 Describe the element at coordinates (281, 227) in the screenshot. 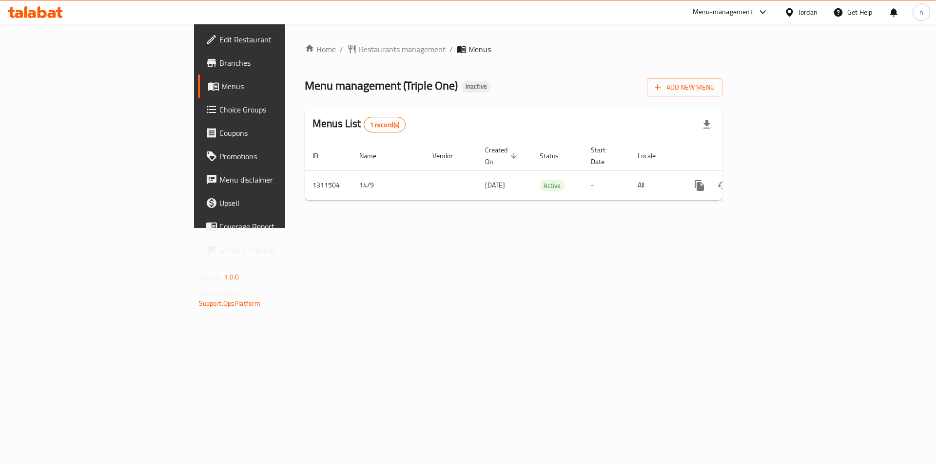

I see `span: Coverage Report` at that location.